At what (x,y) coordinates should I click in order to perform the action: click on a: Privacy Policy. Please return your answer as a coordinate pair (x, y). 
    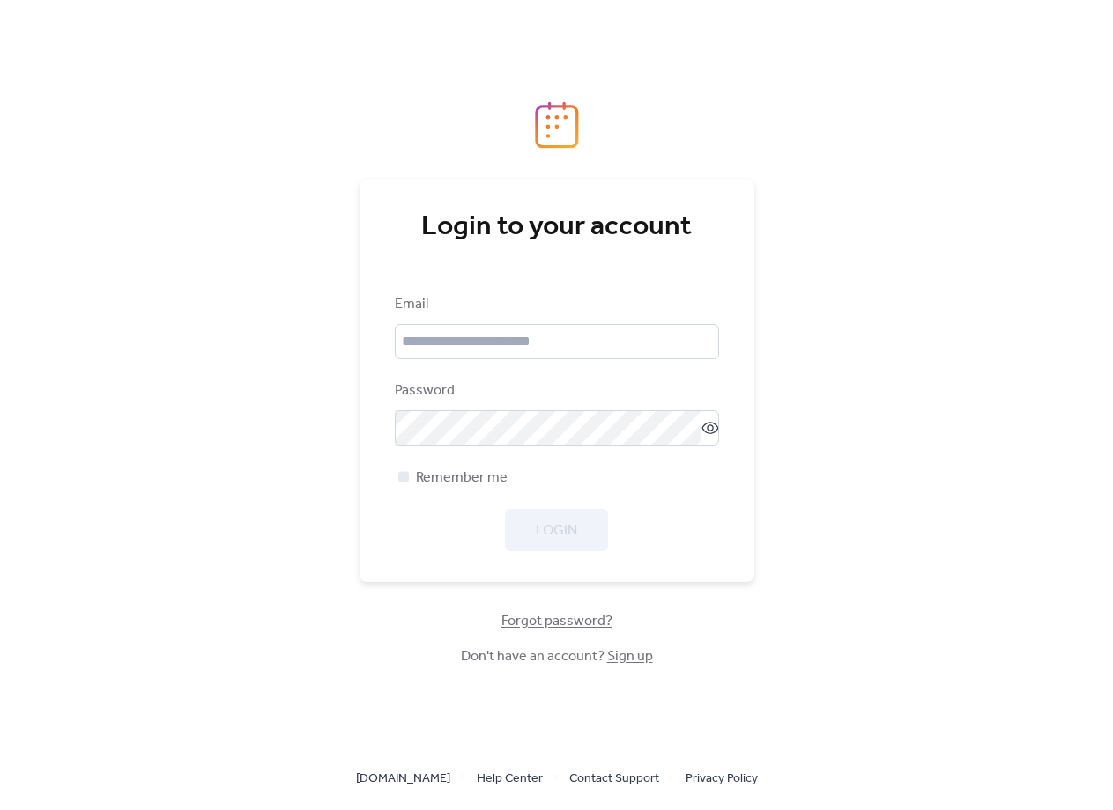
    Looking at the image, I should click on (721, 778).